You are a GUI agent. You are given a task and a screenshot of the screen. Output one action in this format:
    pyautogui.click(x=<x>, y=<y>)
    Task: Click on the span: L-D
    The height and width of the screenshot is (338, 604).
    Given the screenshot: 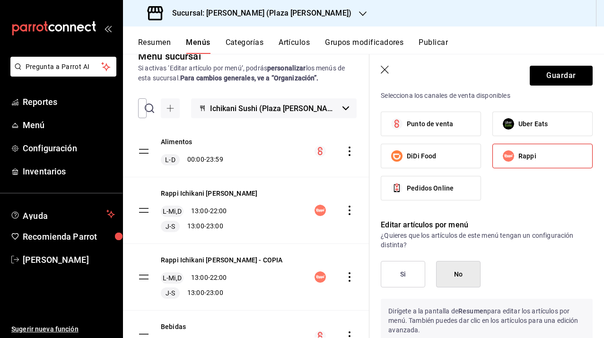 What is the action you would take?
    pyautogui.click(x=170, y=160)
    